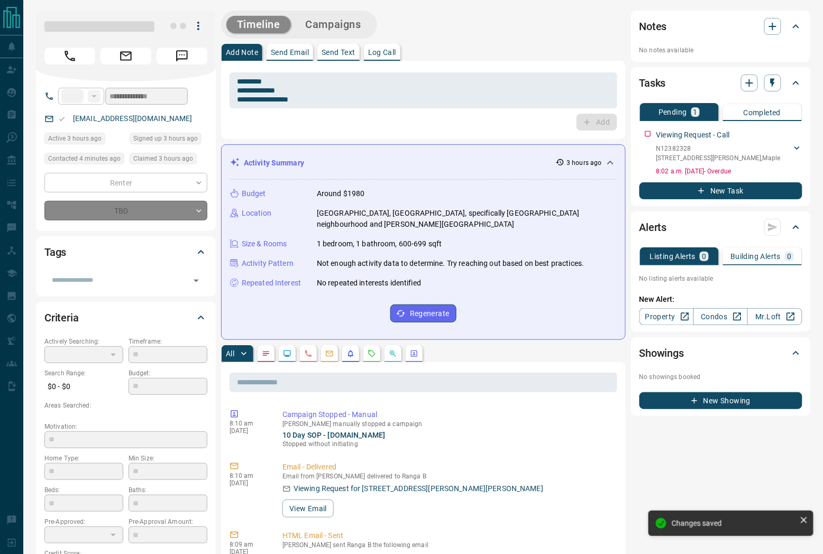  What do you see at coordinates (248, 476) in the screenshot?
I see `p: 8:10 am` at bounding box center [248, 476].